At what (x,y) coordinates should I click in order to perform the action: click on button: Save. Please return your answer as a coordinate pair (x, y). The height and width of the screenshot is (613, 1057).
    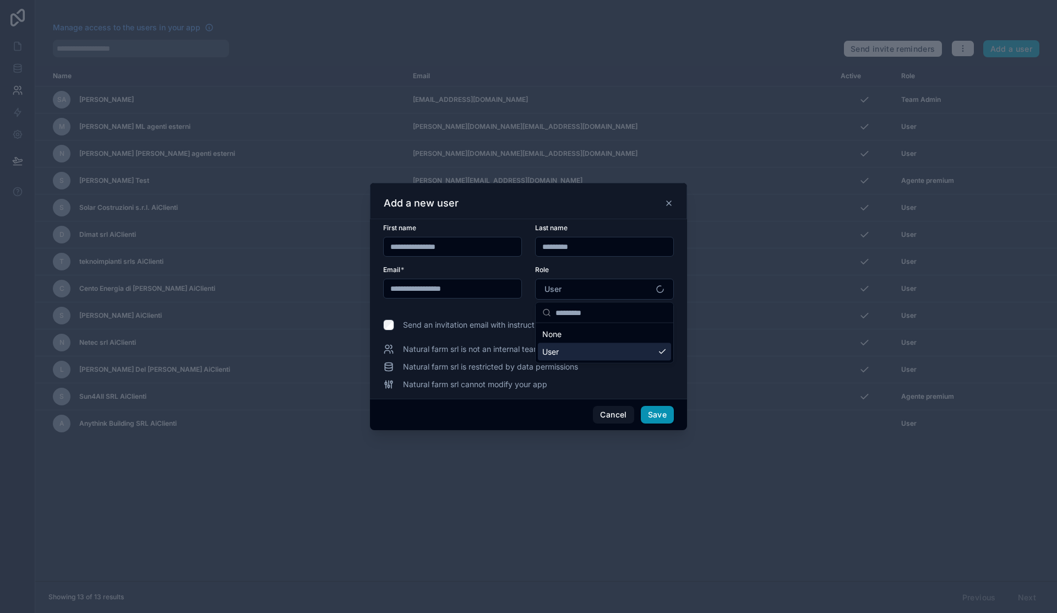
    Looking at the image, I should click on (657, 415).